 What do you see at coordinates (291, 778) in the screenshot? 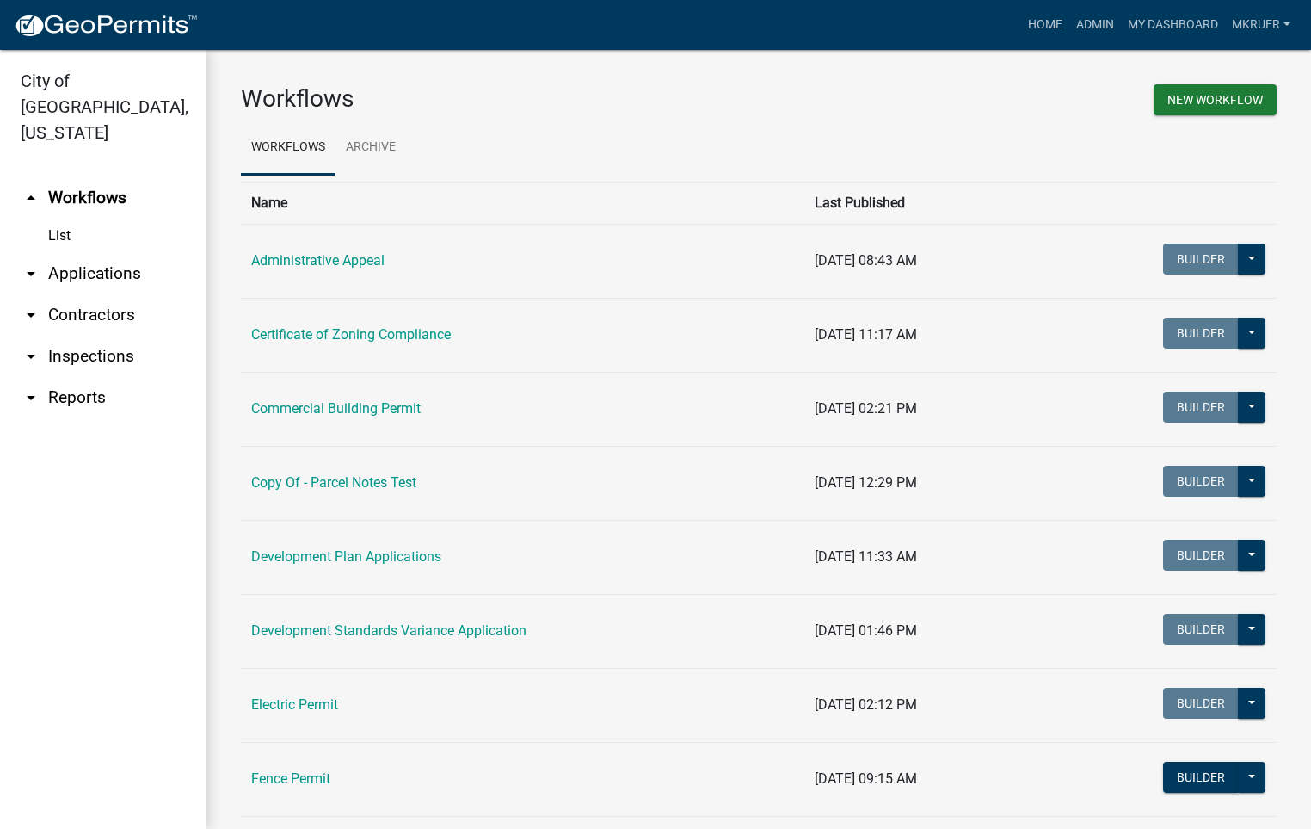
I see `a: Fence Permit` at bounding box center [291, 778].